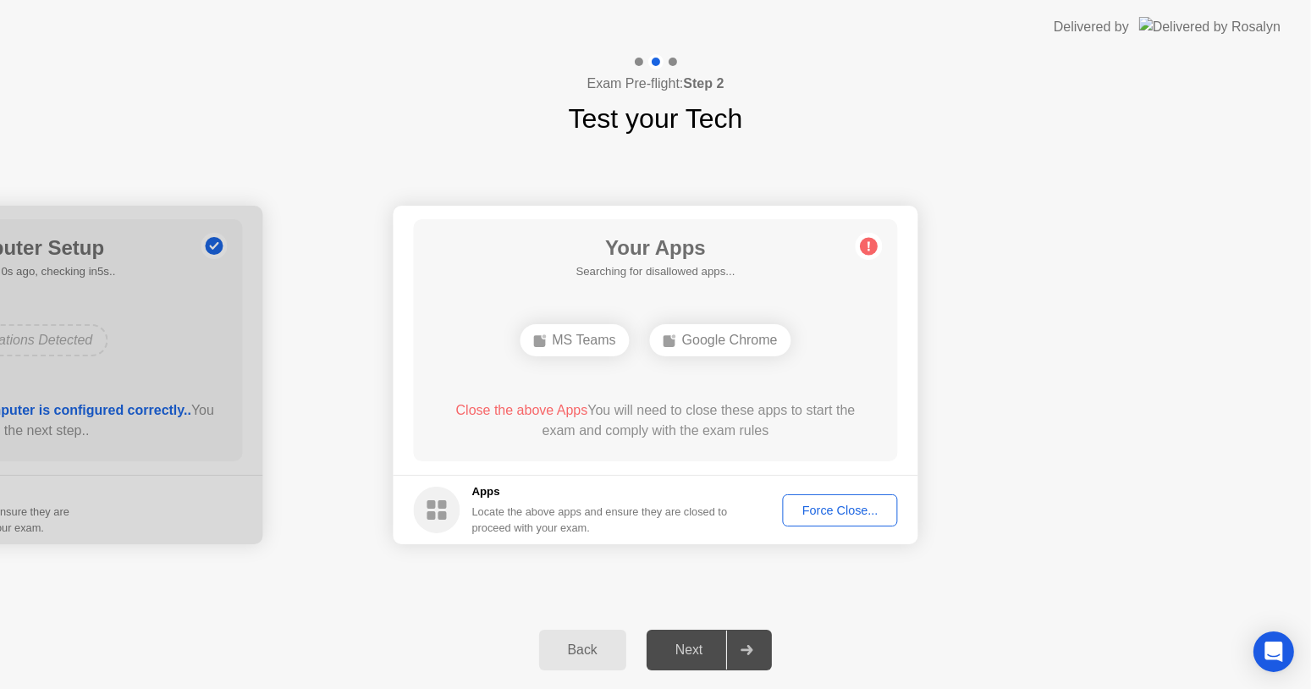 Image resolution: width=1311 pixels, height=689 pixels. I want to click on div: Locate the above apps and ensure they are closed to proceed with your exam., so click(600, 520).